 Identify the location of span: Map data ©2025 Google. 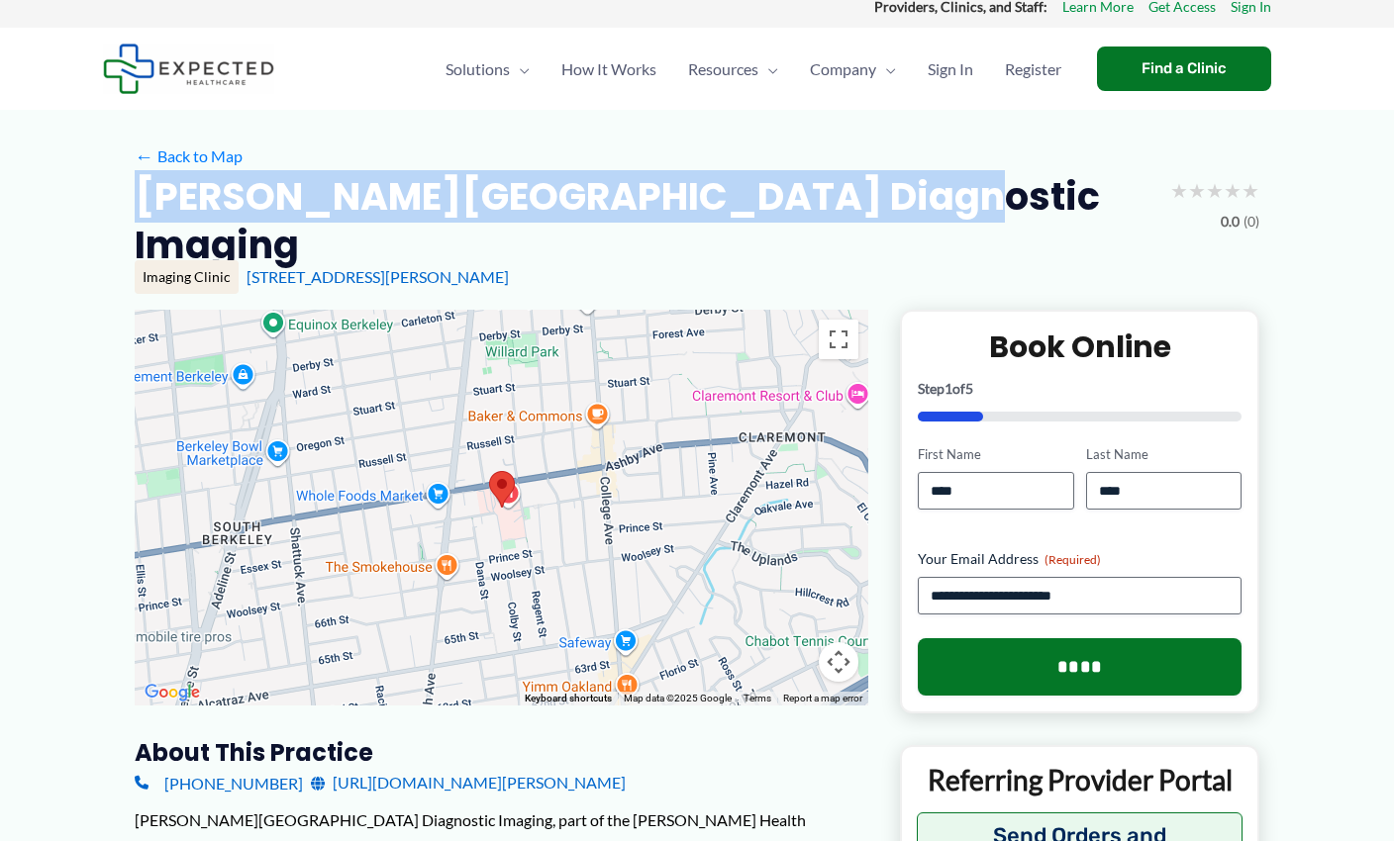
(677, 698).